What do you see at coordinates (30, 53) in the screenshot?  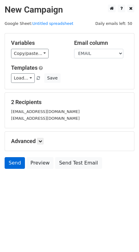 I see `a: Copy/paste...` at bounding box center [30, 53].